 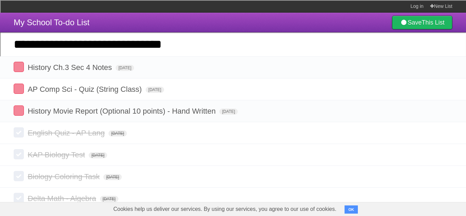 What do you see at coordinates (233, 31) in the screenshot?
I see `div: Move To ...` at bounding box center [233, 31].